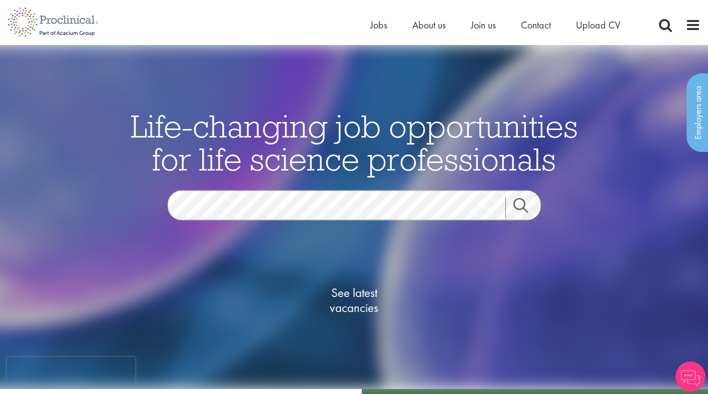 This screenshot has height=394, width=708. Describe the element at coordinates (598, 25) in the screenshot. I see `a: Upload CV` at that location.